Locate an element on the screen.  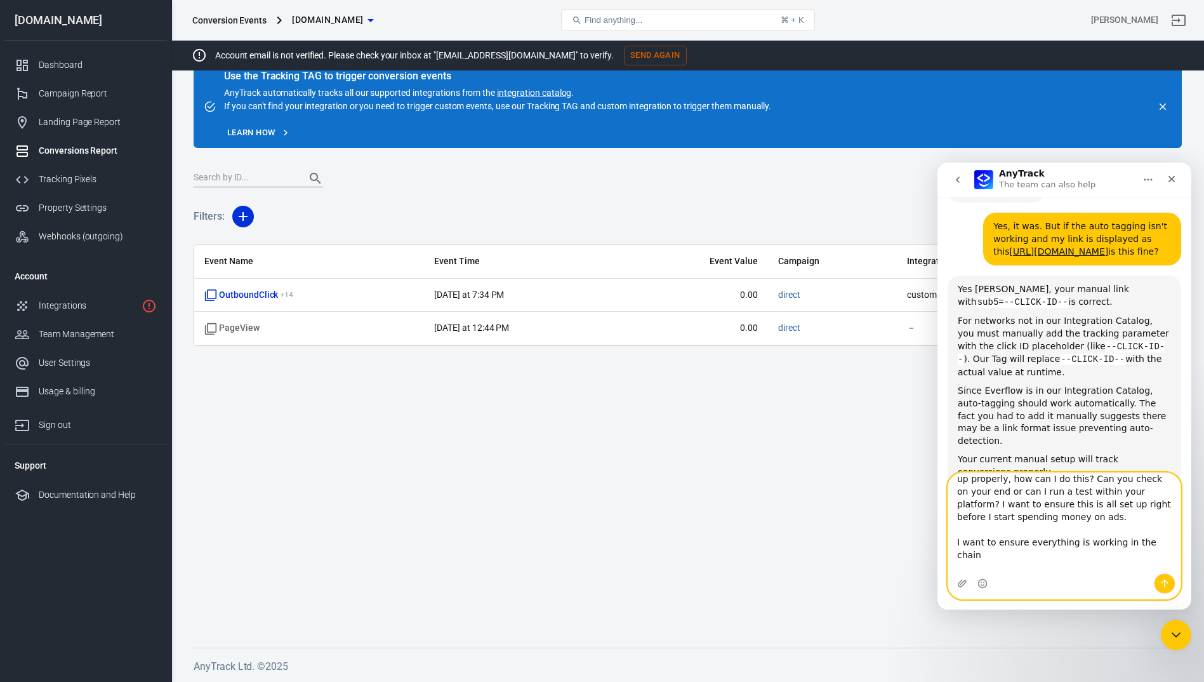
li: Account is located at coordinates (86, 276).